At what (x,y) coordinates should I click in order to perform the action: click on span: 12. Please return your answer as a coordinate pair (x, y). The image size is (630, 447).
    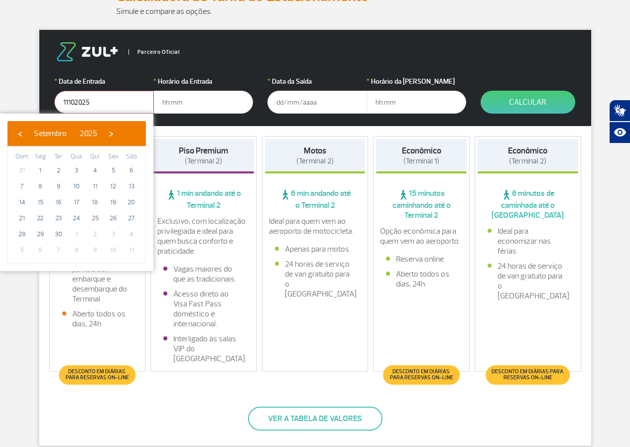
    Looking at the image, I should click on (113, 186).